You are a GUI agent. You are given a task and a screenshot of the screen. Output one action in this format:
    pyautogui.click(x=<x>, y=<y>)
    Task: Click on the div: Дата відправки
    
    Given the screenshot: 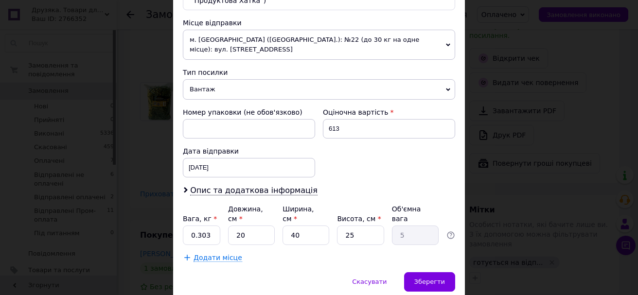 What is the action you would take?
    pyautogui.click(x=249, y=151)
    